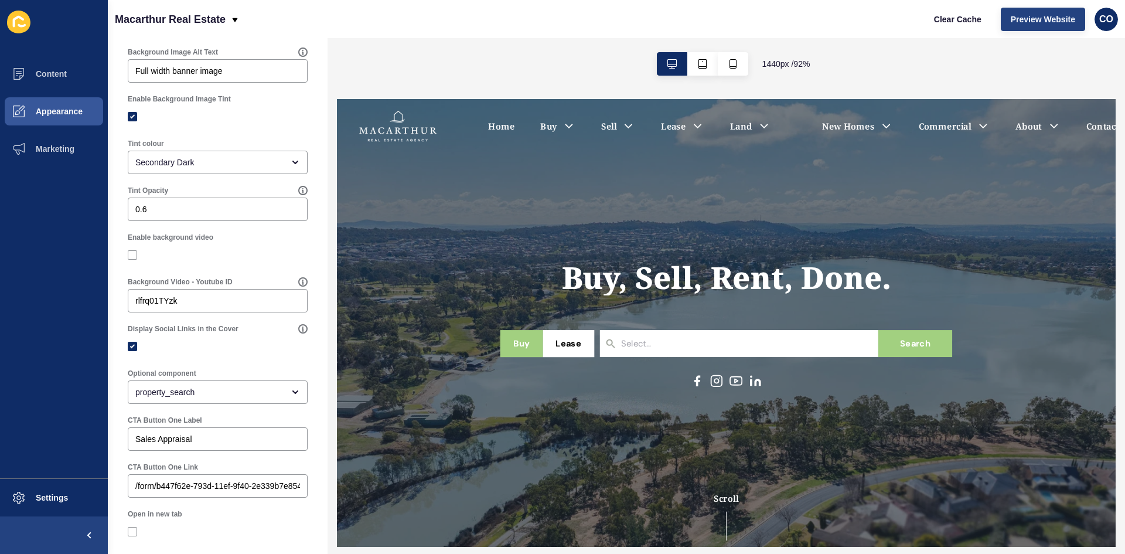 The width and height of the screenshot is (1125, 554). Describe the element at coordinates (230, 29) in the screenshot. I see `a: Buy` at that location.